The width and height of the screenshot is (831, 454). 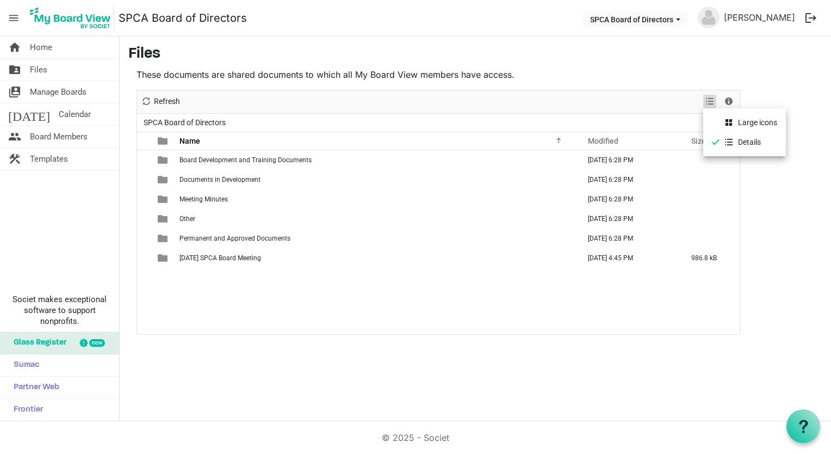 I want to click on div: View, so click(x=711, y=102).